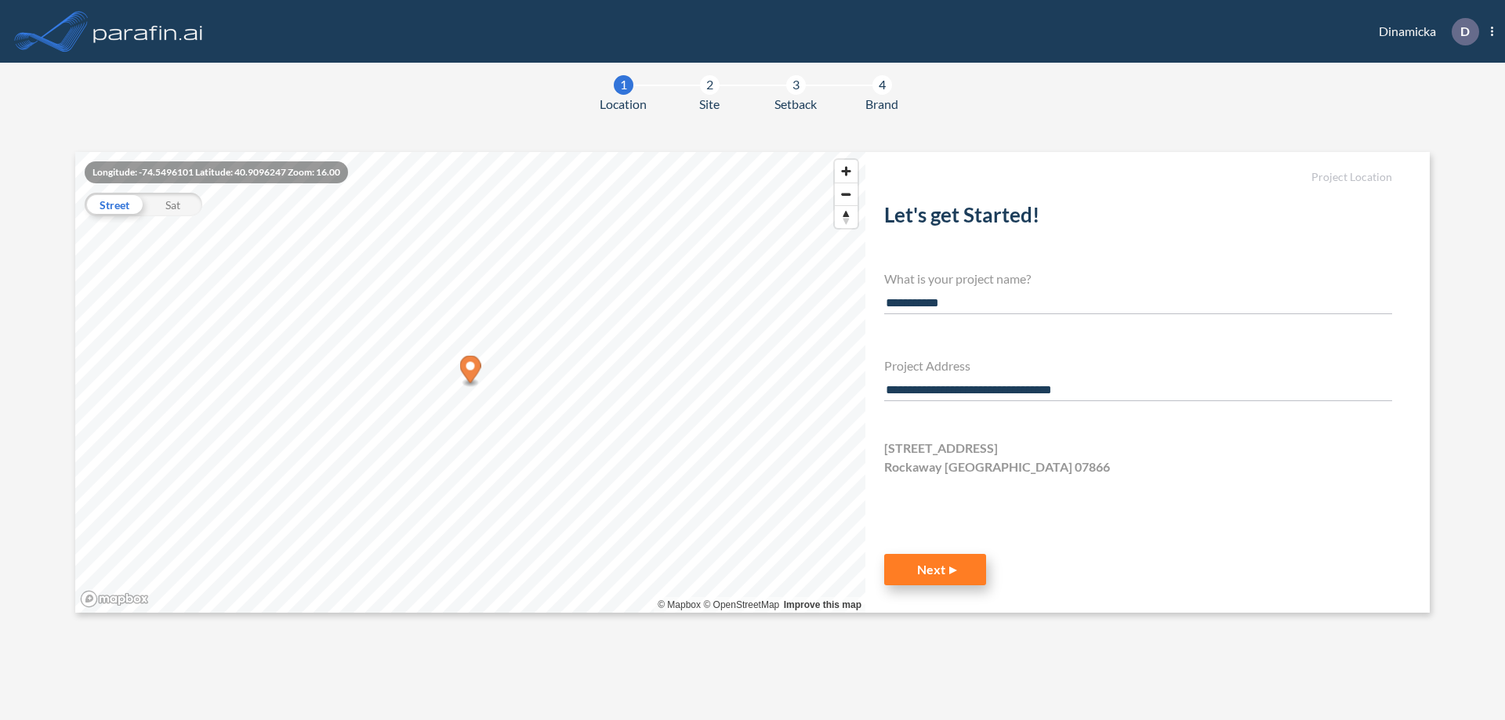  What do you see at coordinates (1138, 218) in the screenshot?
I see `h2: Let's get Started!` at bounding box center [1138, 218].